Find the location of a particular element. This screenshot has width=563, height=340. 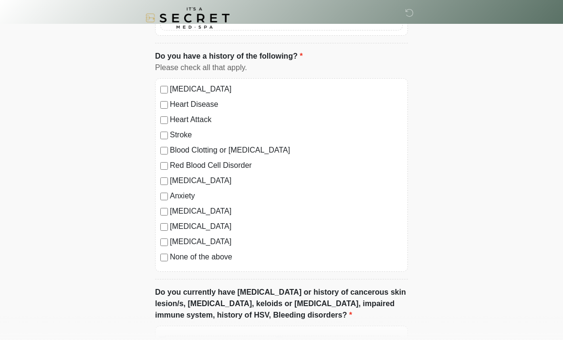

div: Please check all that apply. is located at coordinates (281, 68).